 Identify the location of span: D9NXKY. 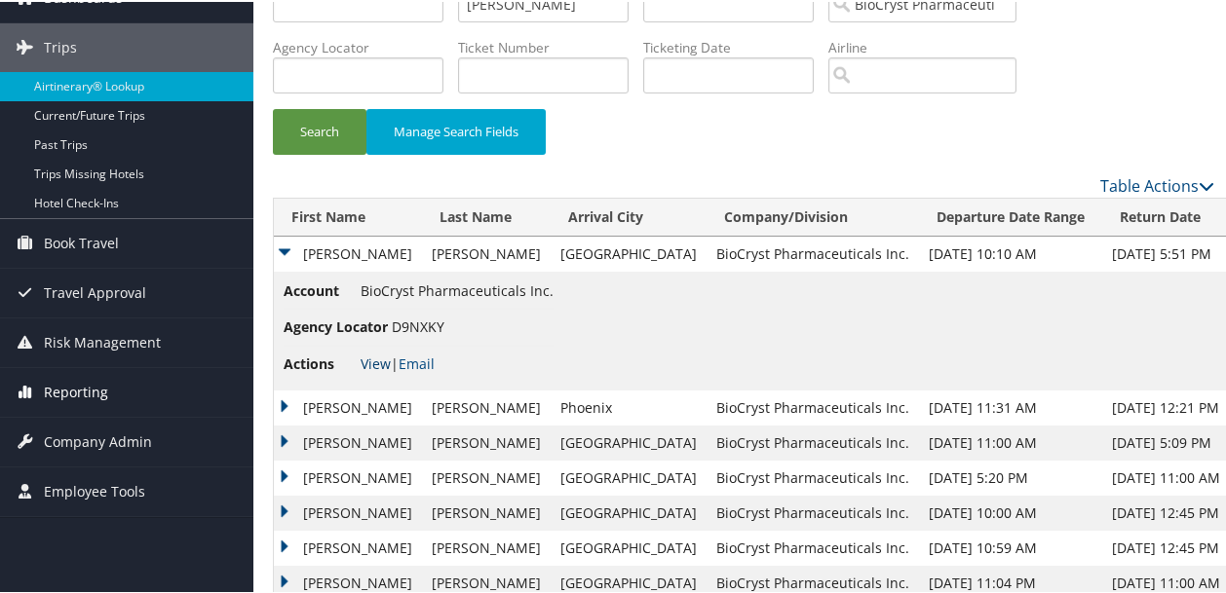
(418, 325).